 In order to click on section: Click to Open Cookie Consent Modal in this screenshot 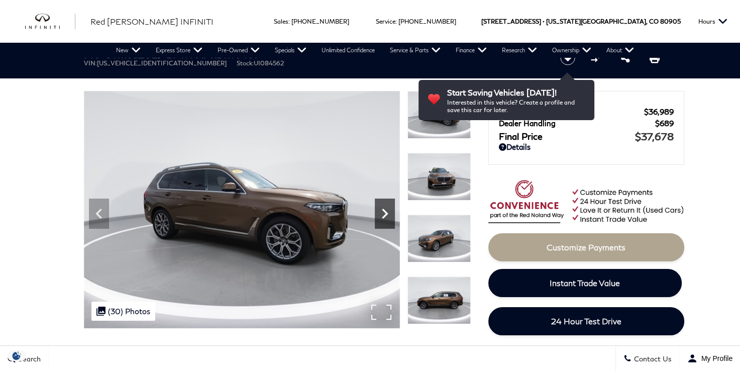, I will do `click(17, 355)`.